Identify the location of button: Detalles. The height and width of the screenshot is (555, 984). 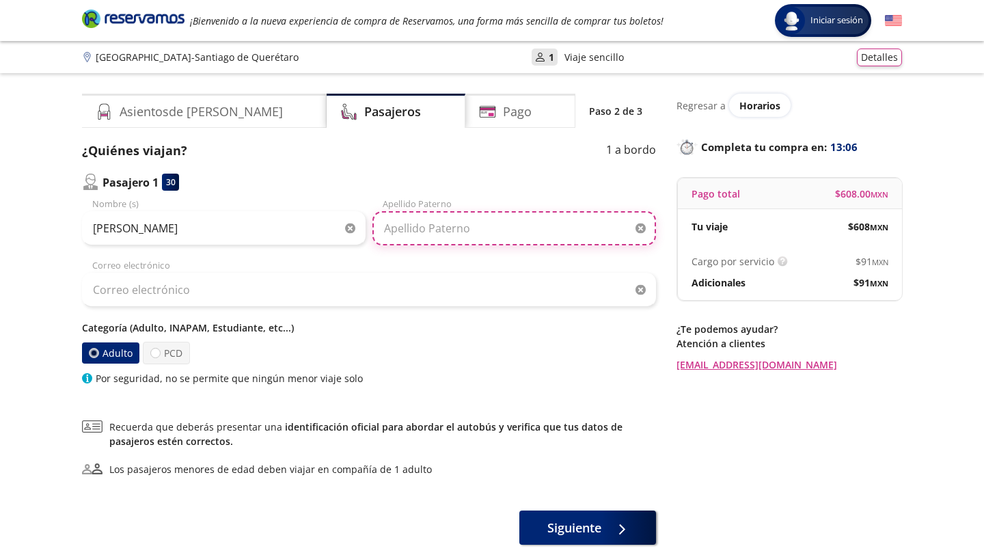
(880, 57).